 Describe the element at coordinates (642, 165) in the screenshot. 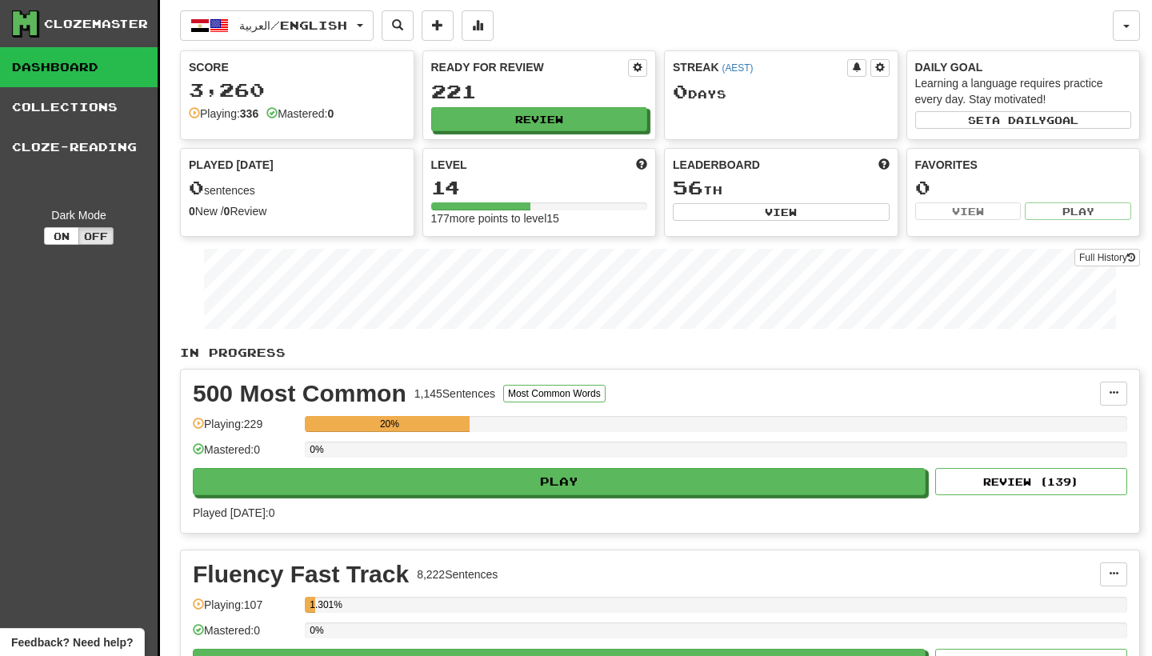

I see `span: Score more points to level up` at that location.